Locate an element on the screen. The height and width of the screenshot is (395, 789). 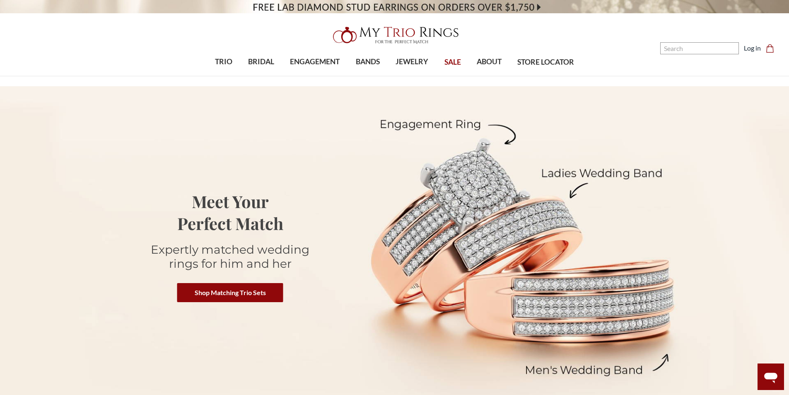
a: Shop Matching Trio Sets is located at coordinates (230, 292).